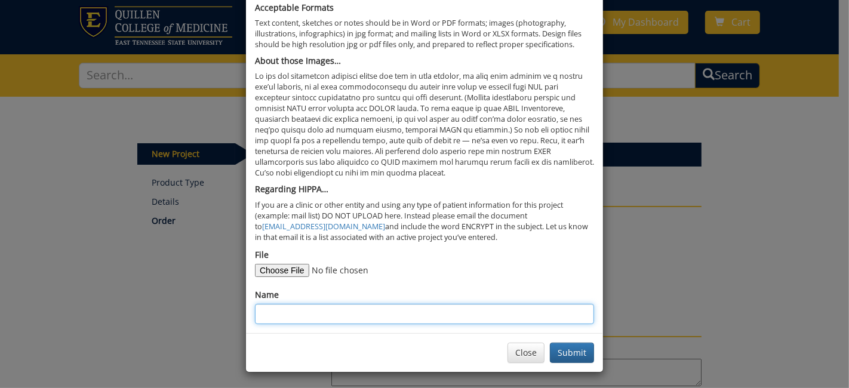  Describe the element at coordinates (294, 7) in the screenshot. I see `b: Acceptable Formats` at that location.